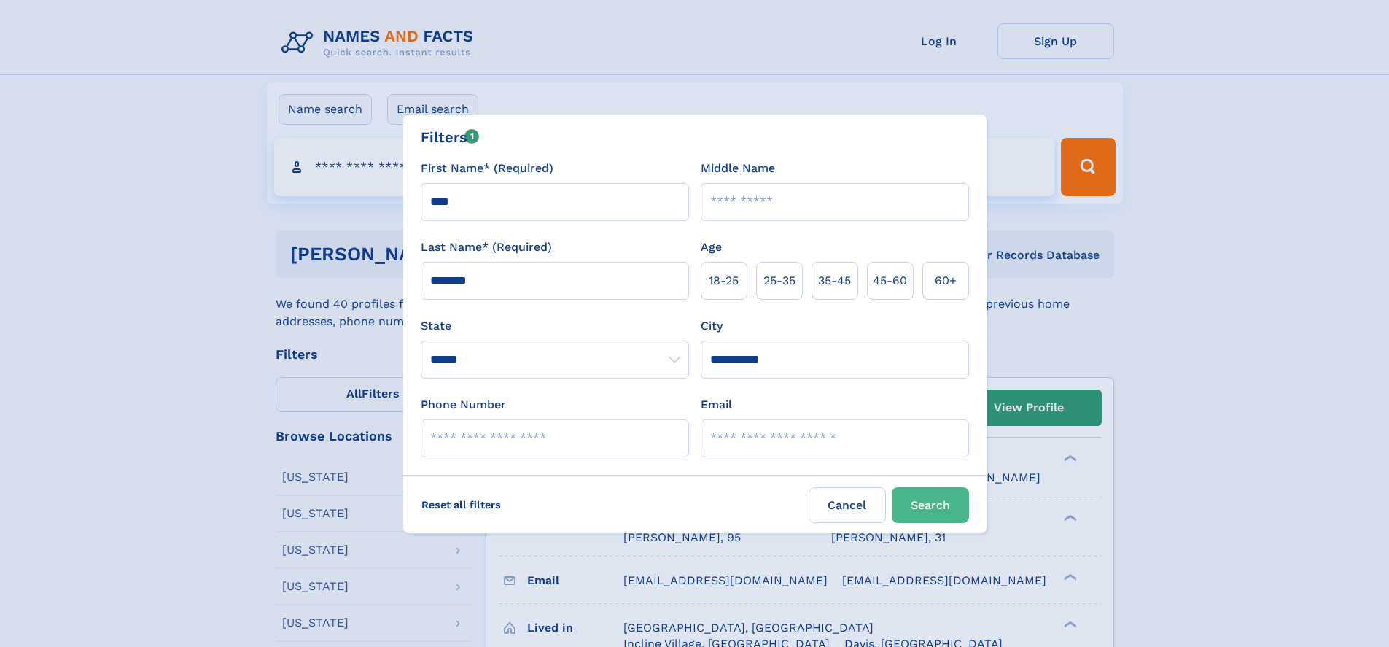 The image size is (1389, 647). Describe the element at coordinates (450, 137) in the screenshot. I see `div: Filters` at that location.